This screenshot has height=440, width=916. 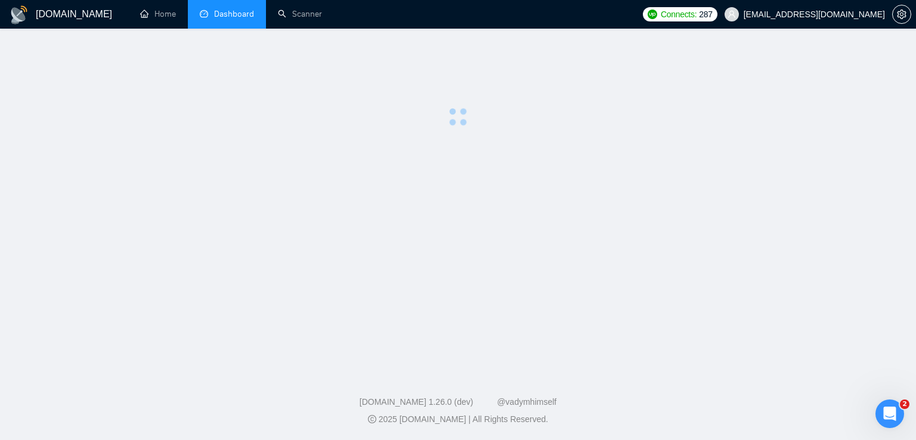 What do you see at coordinates (679, 14) in the screenshot?
I see `span: Connects:` at bounding box center [679, 14].